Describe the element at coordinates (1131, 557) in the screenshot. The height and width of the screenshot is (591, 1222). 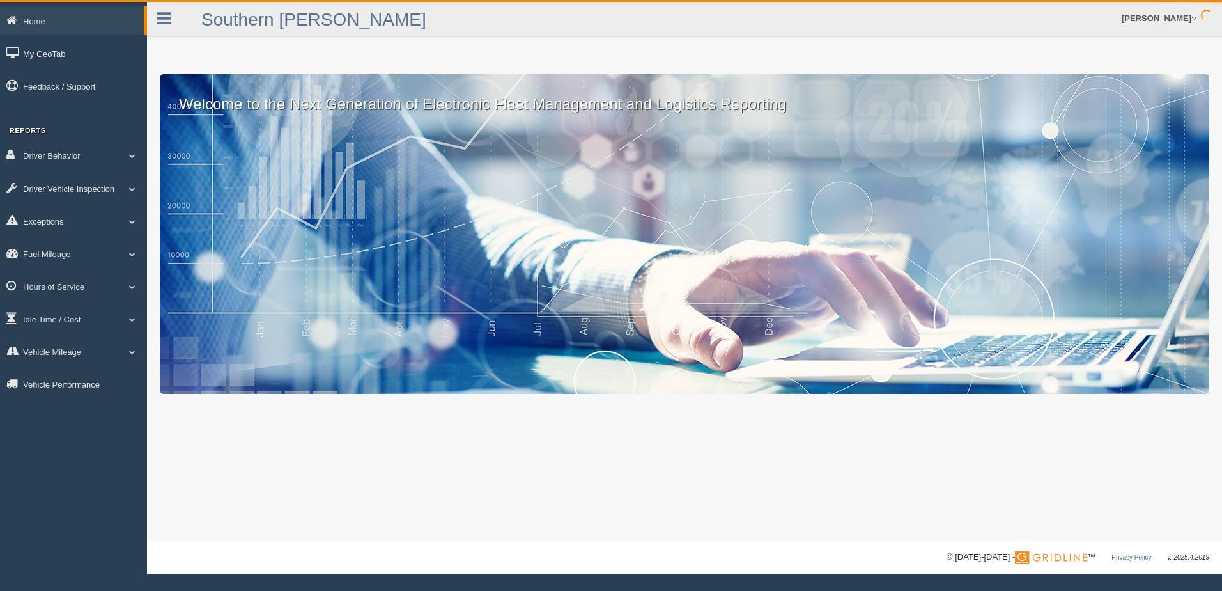
I see `a: Privacy Policy` at that location.